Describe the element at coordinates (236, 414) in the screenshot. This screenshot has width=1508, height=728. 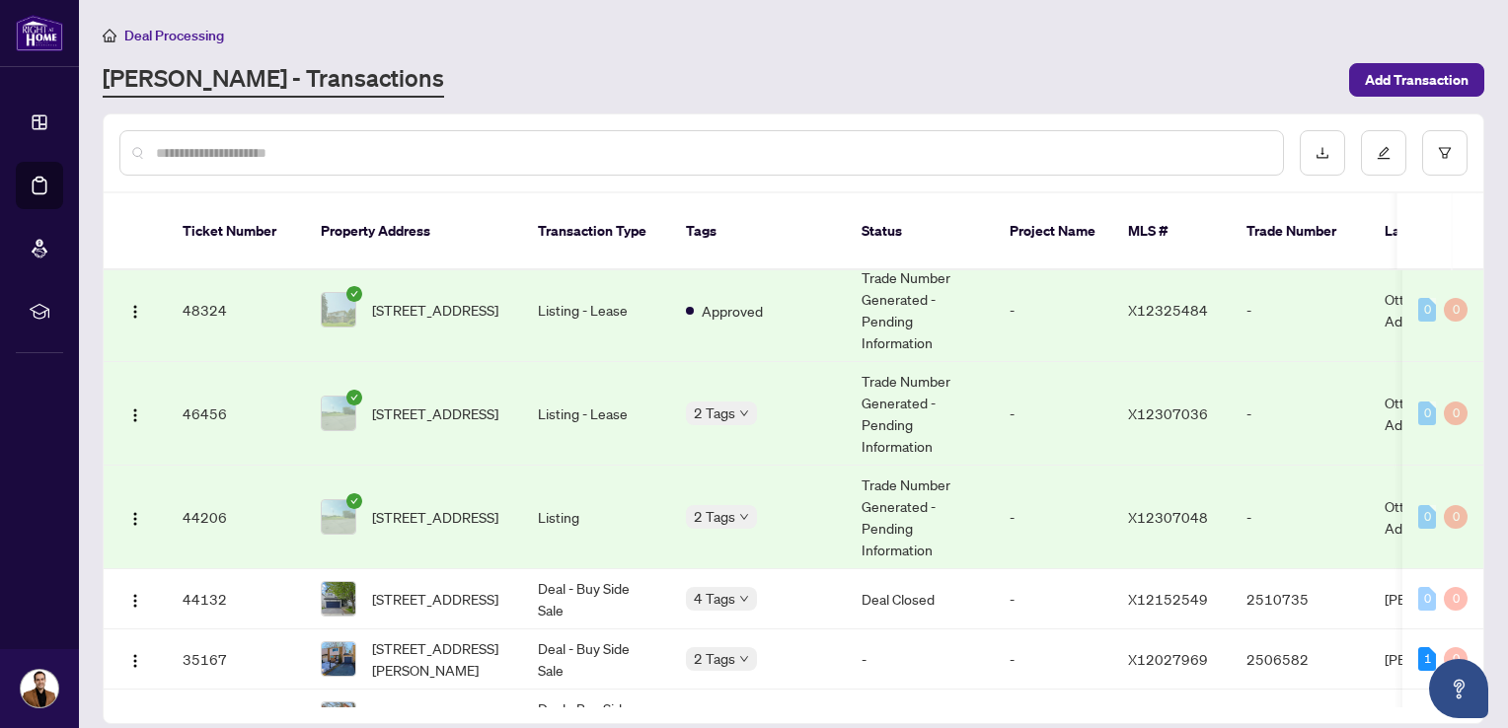
I see `td: 46456` at that location.